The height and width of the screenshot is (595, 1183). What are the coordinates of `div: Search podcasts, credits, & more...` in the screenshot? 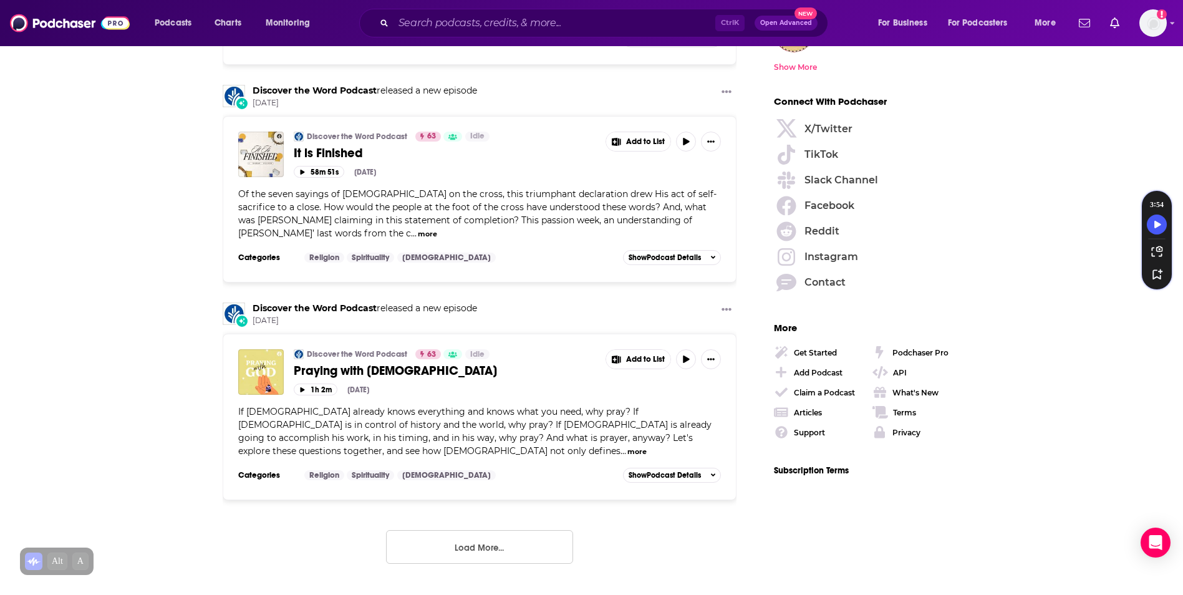 It's located at (606, 23).